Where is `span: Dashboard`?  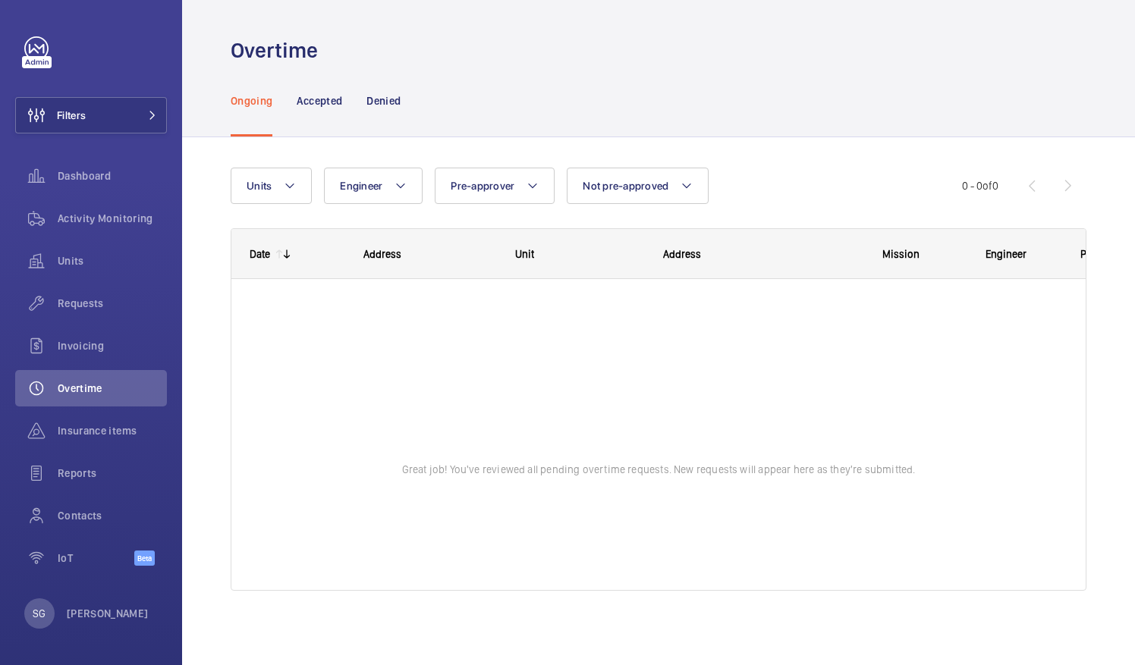 span: Dashboard is located at coordinates (112, 176).